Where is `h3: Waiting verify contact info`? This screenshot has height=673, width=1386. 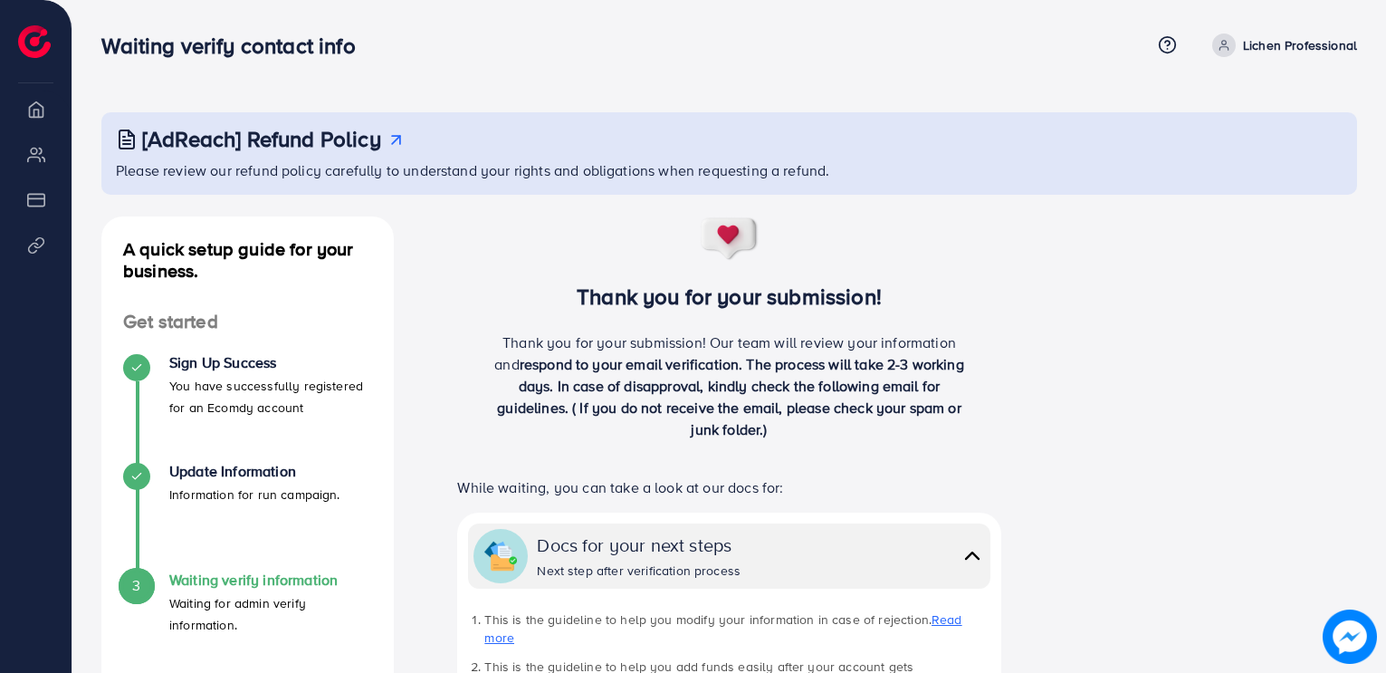
h3: Waiting verify contact info is located at coordinates (235, 45).